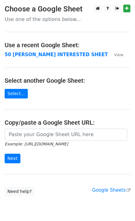 Image resolution: width=135 pixels, height=221 pixels. Describe the element at coordinates (12, 158) in the screenshot. I see `input: Next` at that location.